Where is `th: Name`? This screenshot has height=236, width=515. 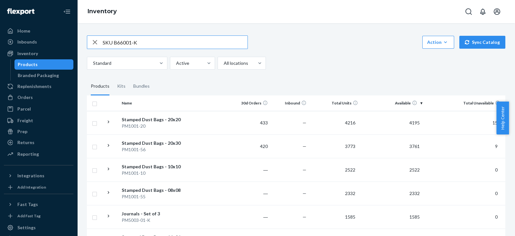 th: Name is located at coordinates (155, 103).